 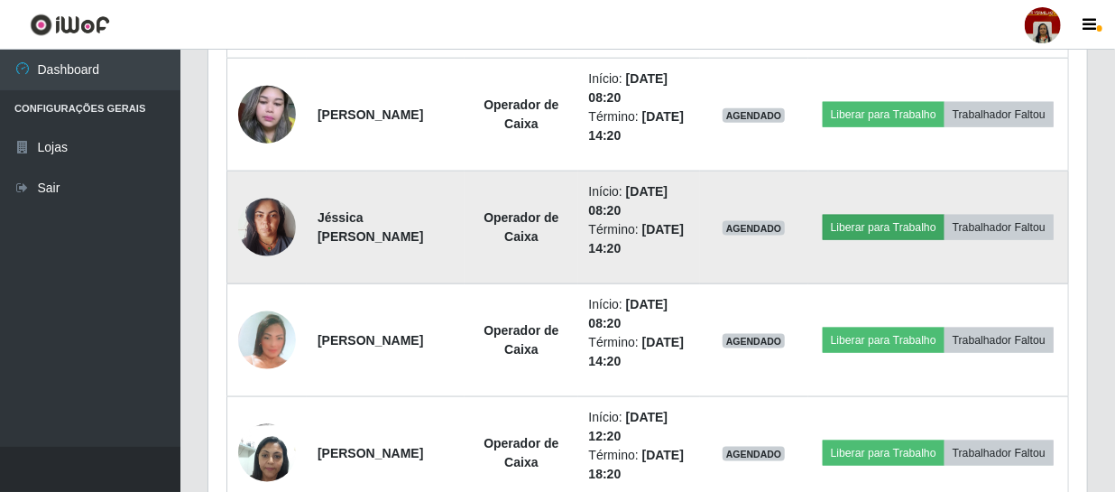 What do you see at coordinates (267, 227) in the screenshot?
I see `img: 1725457608338.jpeg` at bounding box center [267, 227].